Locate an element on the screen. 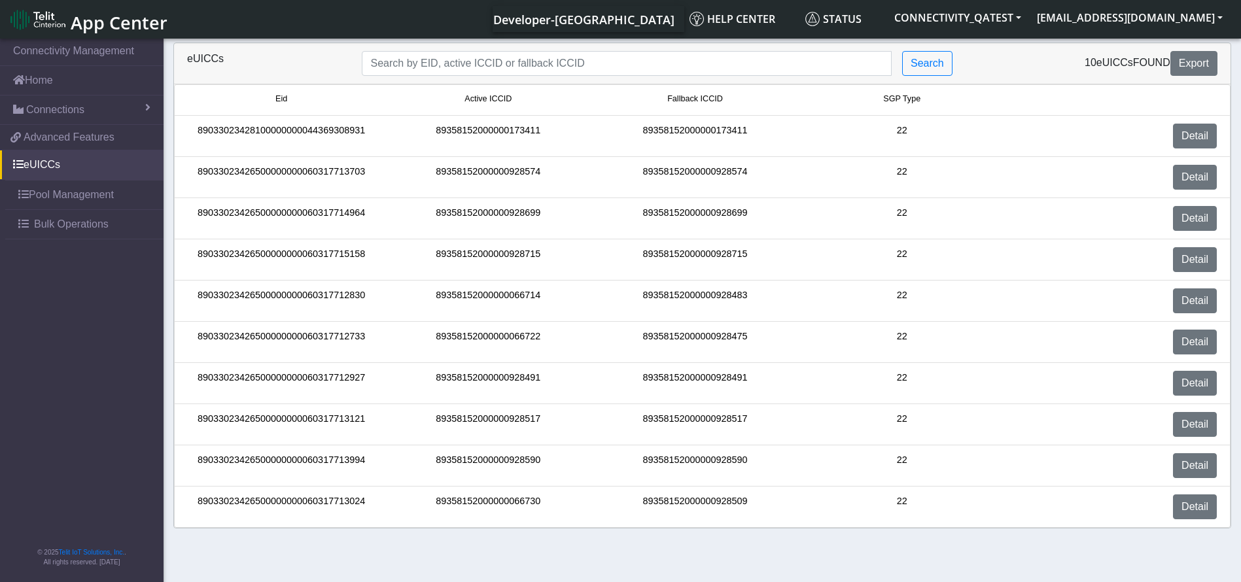 The width and height of the screenshot is (1241, 582). div: 89033023426500000000060317715158 is located at coordinates (281, 260).